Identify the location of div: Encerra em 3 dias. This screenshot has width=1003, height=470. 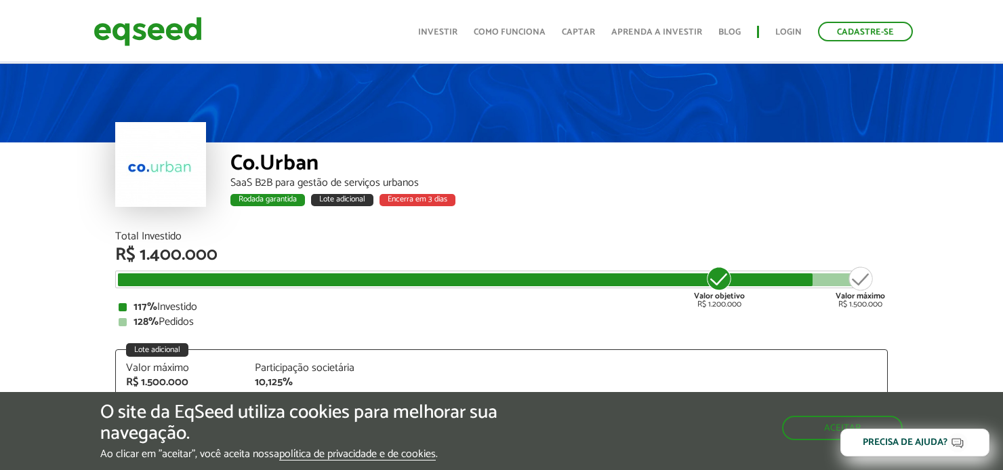
(418, 200).